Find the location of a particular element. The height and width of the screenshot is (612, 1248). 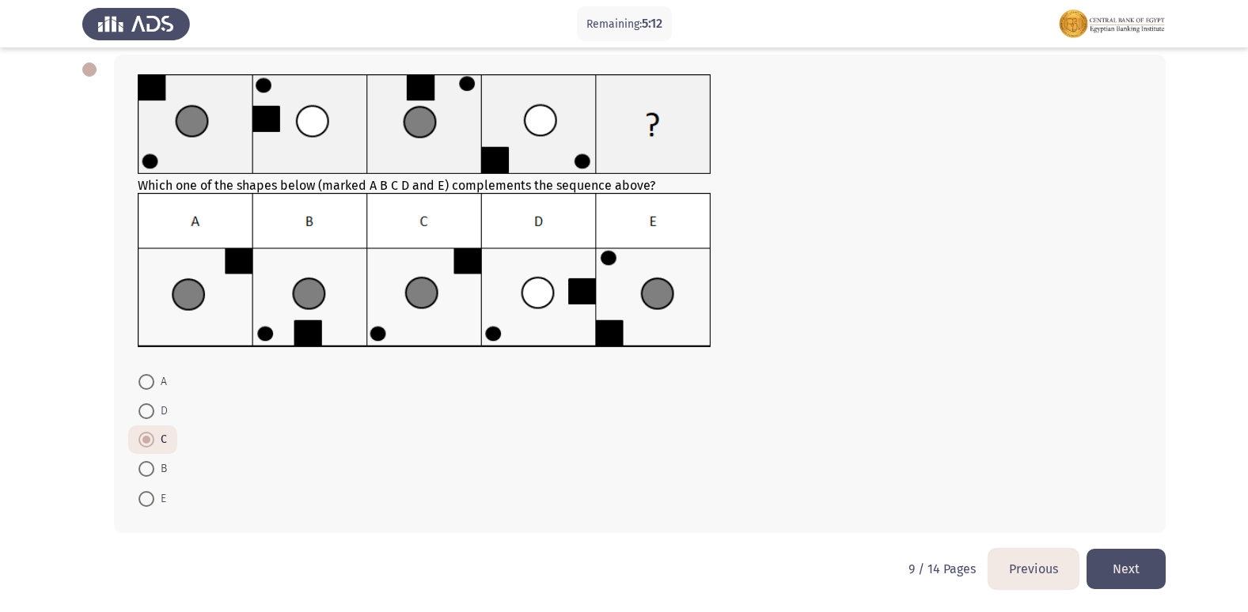

button: load next page is located at coordinates (1126, 569).